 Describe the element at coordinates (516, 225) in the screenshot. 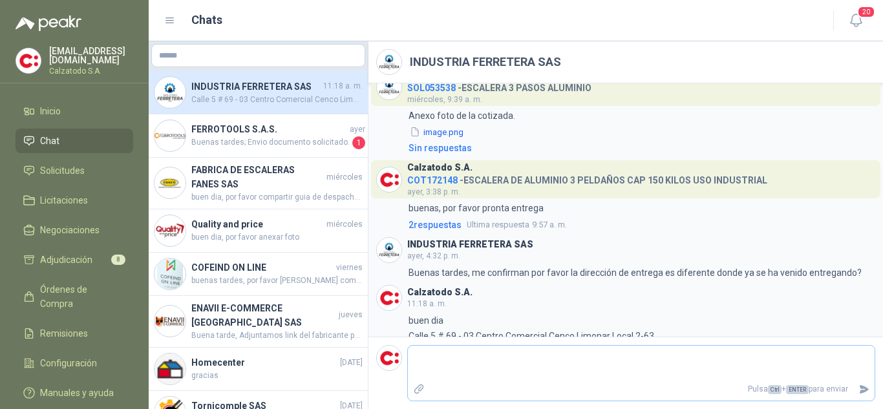

I see `span: 9:57 a. m.` at that location.